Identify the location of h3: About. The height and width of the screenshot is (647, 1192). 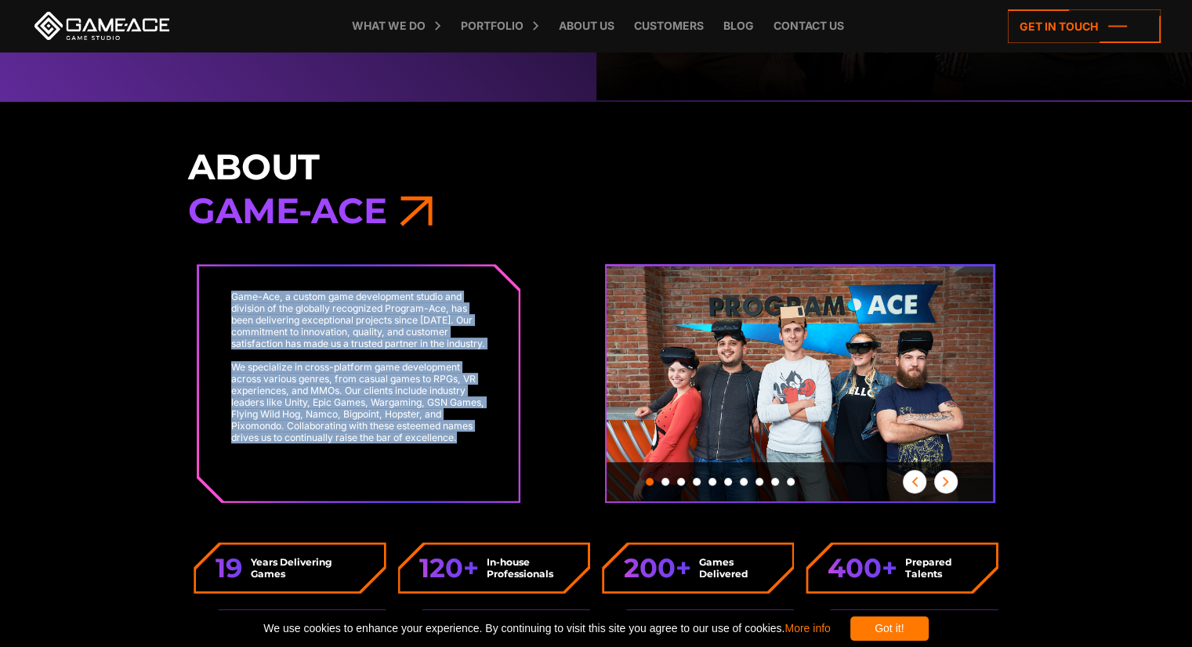
(596, 189).